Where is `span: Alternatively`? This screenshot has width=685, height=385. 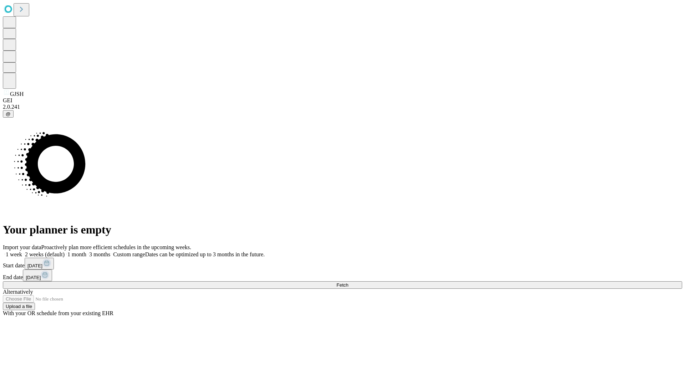
span: Alternatively is located at coordinates (18, 292).